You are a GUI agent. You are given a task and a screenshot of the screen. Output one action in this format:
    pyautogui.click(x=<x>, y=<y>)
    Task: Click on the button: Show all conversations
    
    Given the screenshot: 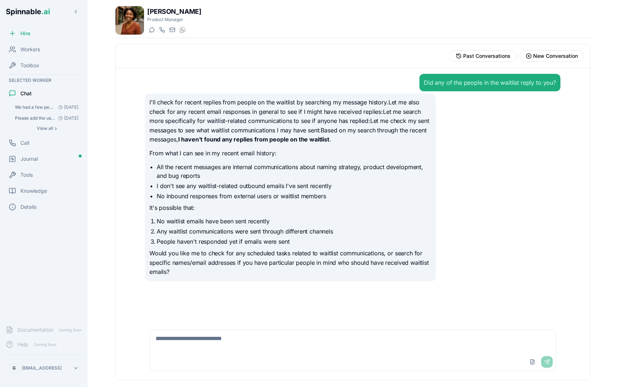 What is the action you would take?
    pyautogui.click(x=47, y=129)
    